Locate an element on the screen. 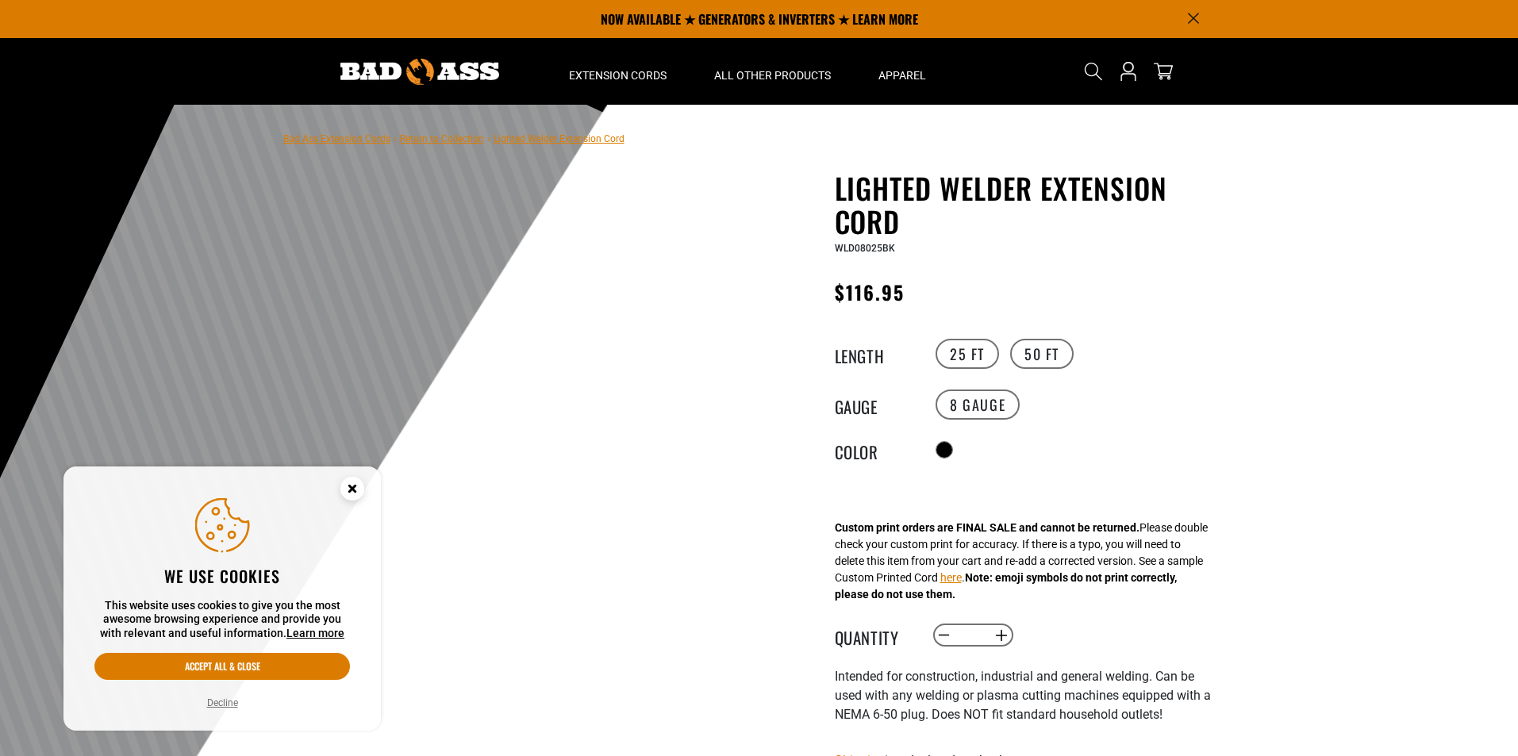 This screenshot has width=1518, height=756. aside: Cookie Consent is located at coordinates (222, 599).